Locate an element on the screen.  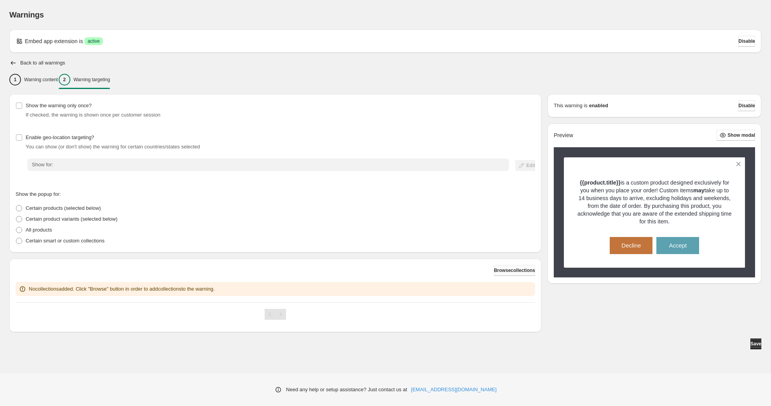
strong: enabled is located at coordinates (599, 106).